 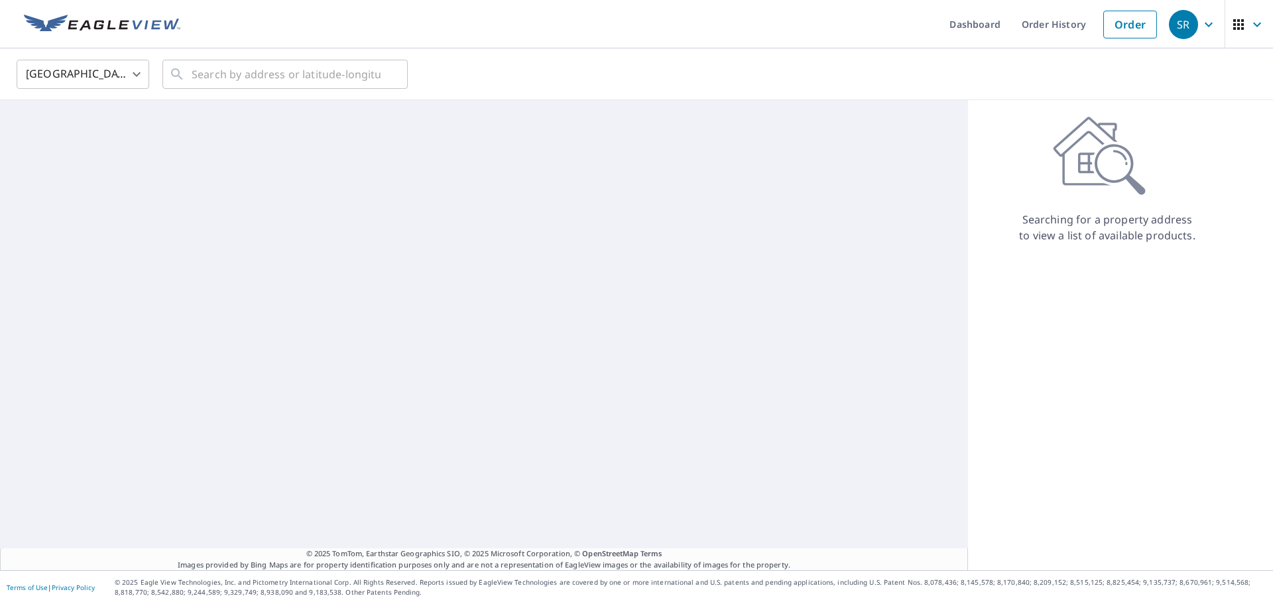 I want to click on a: Terms, so click(x=651, y=553).